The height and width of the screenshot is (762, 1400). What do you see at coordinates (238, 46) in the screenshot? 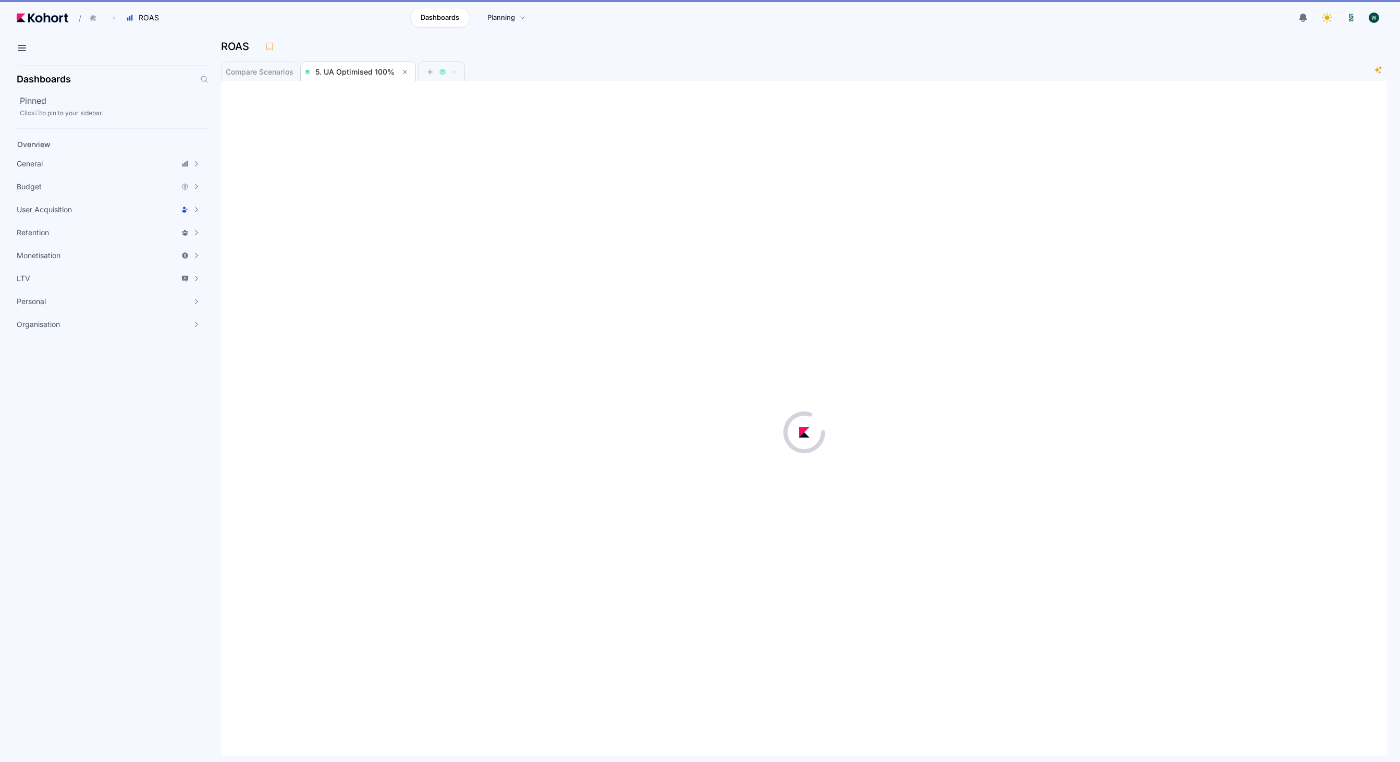
I see `h3: ROAS` at bounding box center [238, 46].